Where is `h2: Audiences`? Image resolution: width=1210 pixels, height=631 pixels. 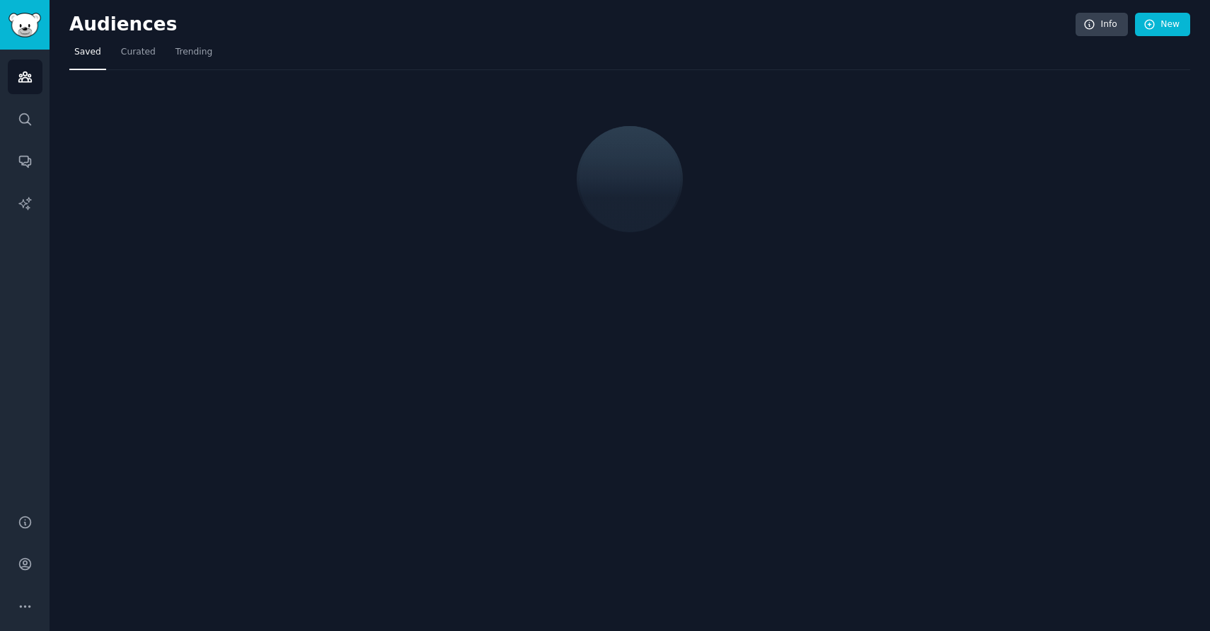
h2: Audiences is located at coordinates (573, 25).